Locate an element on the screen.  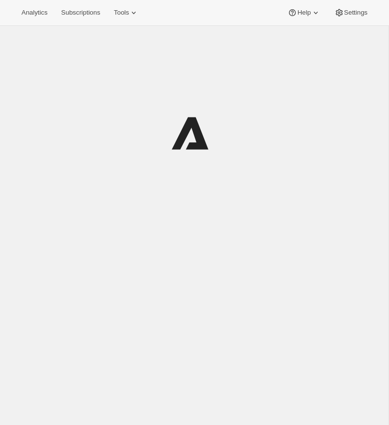
span: Settings is located at coordinates (356, 13).